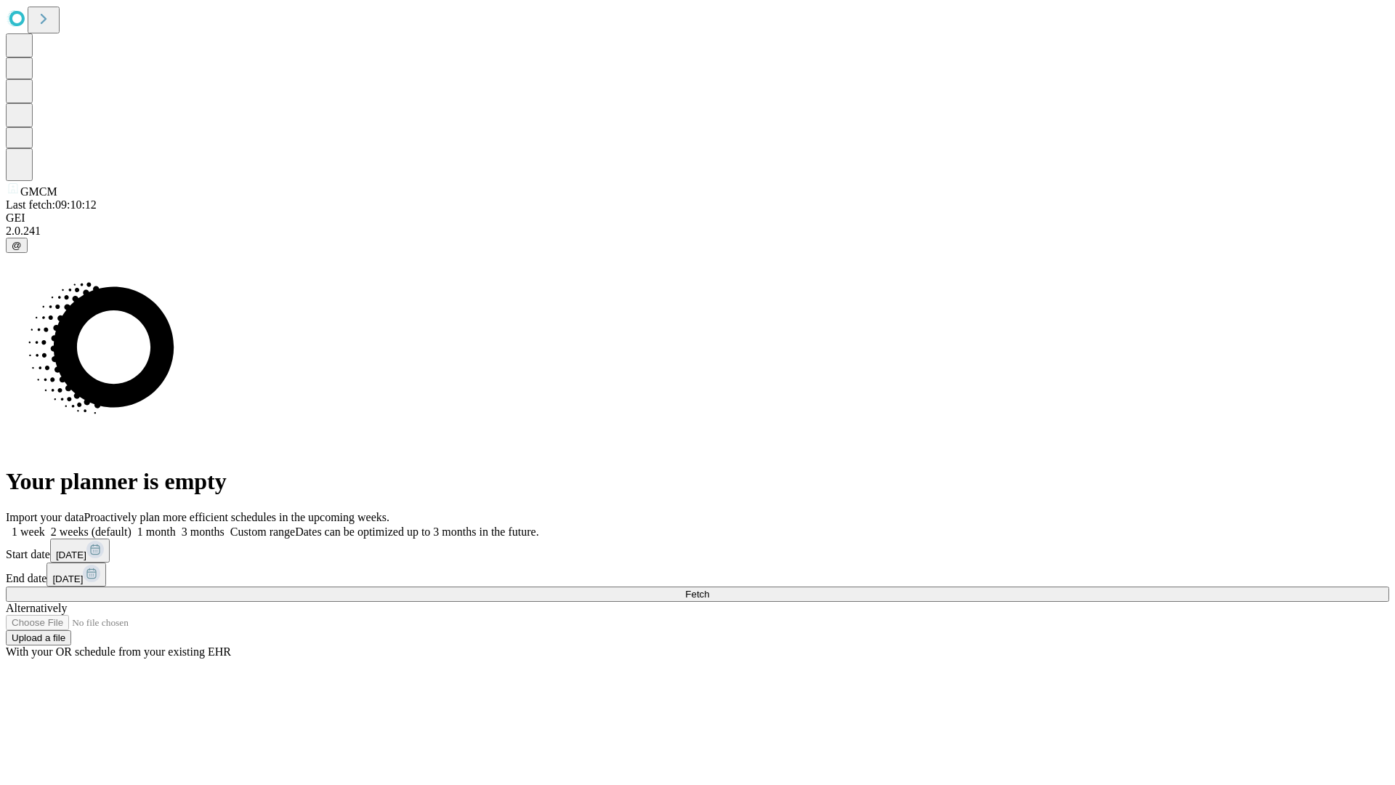 The width and height of the screenshot is (1395, 785). I want to click on span: Last fetch: 09:10:12, so click(51, 204).